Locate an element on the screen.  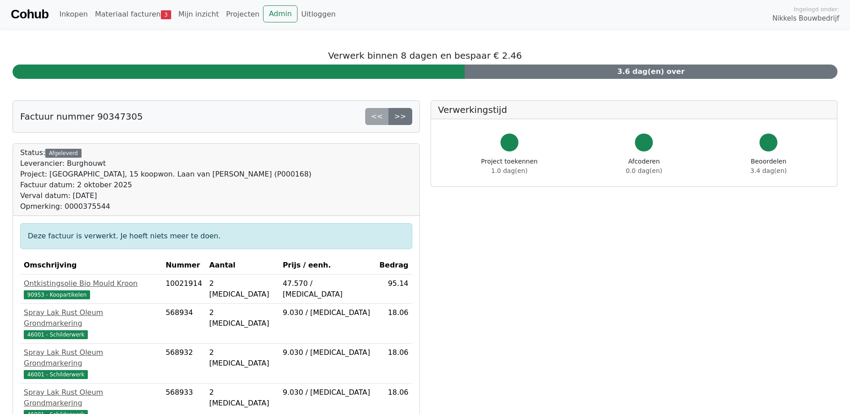
span: Nikkels Bouwbedrijf is located at coordinates (806, 18).